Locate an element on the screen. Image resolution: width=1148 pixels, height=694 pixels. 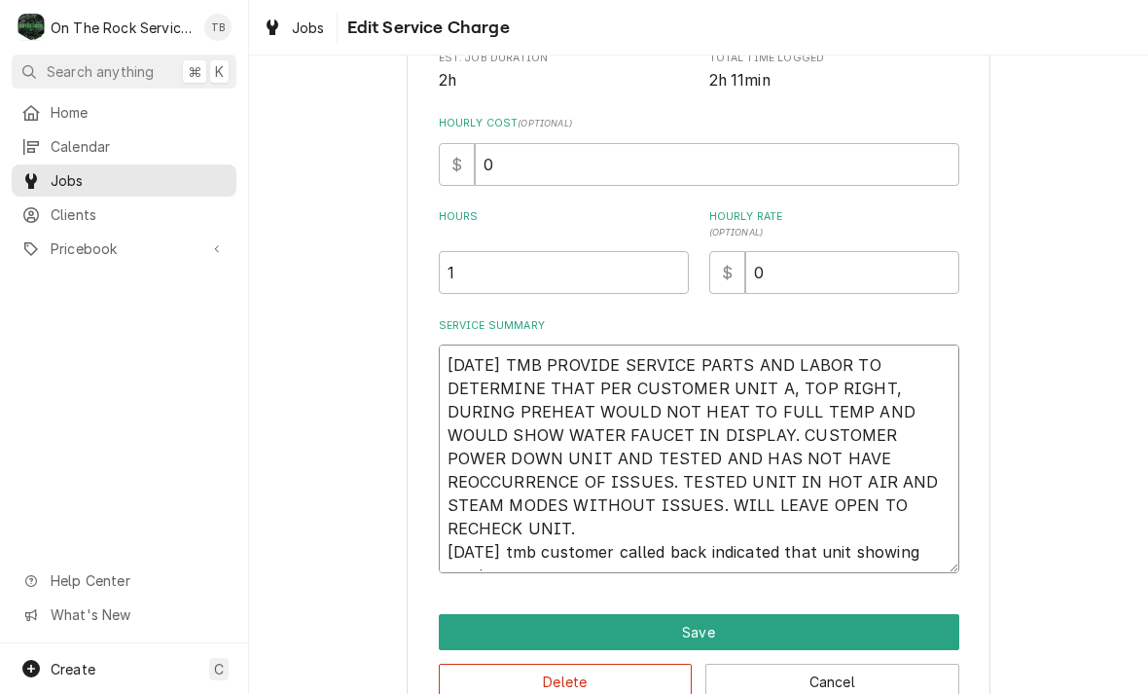
div: On The Rock Services's Avatar is located at coordinates (31, 27).